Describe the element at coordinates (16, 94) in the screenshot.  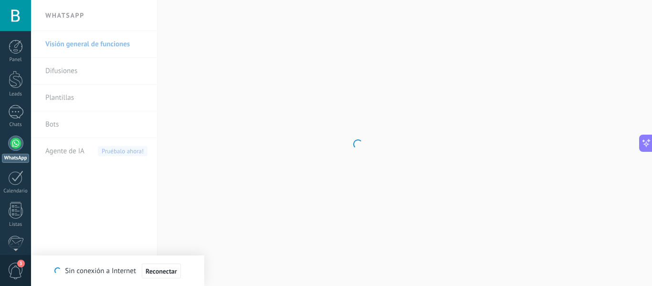
I see `div: Leads` at that location.